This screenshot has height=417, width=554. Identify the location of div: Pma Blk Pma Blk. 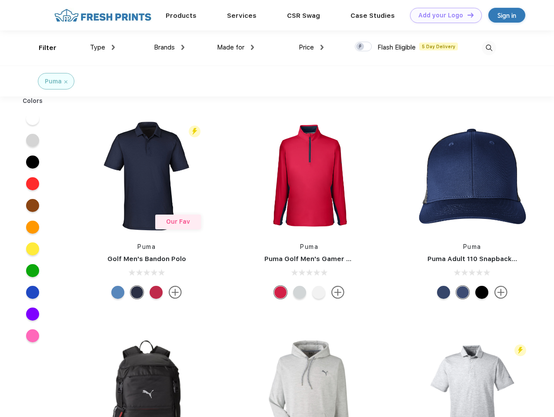
(482, 293).